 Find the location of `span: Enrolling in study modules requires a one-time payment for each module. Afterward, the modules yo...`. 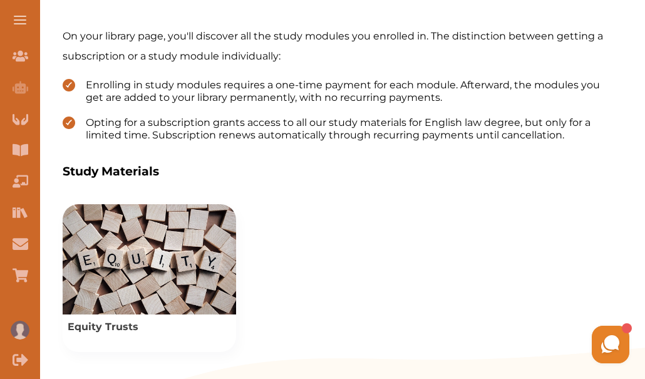

span: Enrolling in study modules requires a one-time payment for each module. Afterward, the modules yo... is located at coordinates (349, 91).